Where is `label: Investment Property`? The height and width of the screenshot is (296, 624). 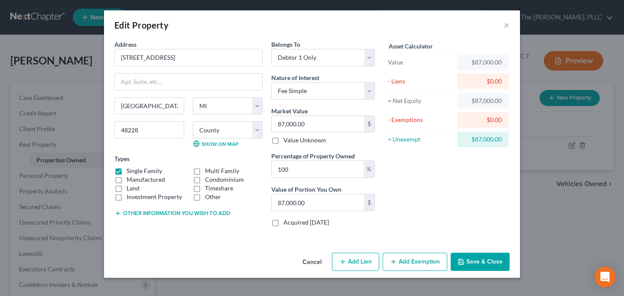 label: Investment Property is located at coordinates (154, 197).